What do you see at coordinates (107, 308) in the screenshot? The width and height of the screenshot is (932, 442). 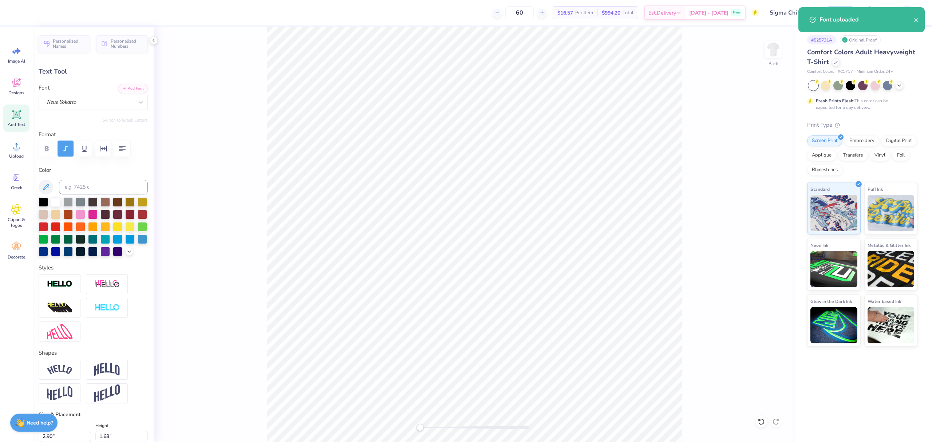 I see `img: Negative Space` at bounding box center [107, 308].